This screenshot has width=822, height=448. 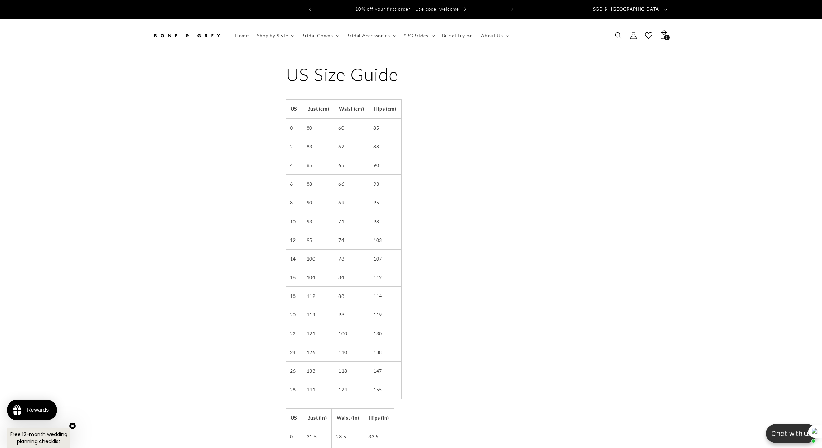 I want to click on td: 126, so click(x=318, y=352).